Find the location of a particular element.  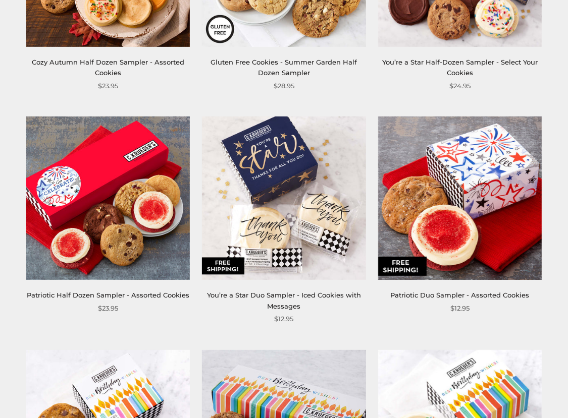

a: Cozy Autumn Half Dozen Sampler - Assorted Cookies is located at coordinates (108, 67).